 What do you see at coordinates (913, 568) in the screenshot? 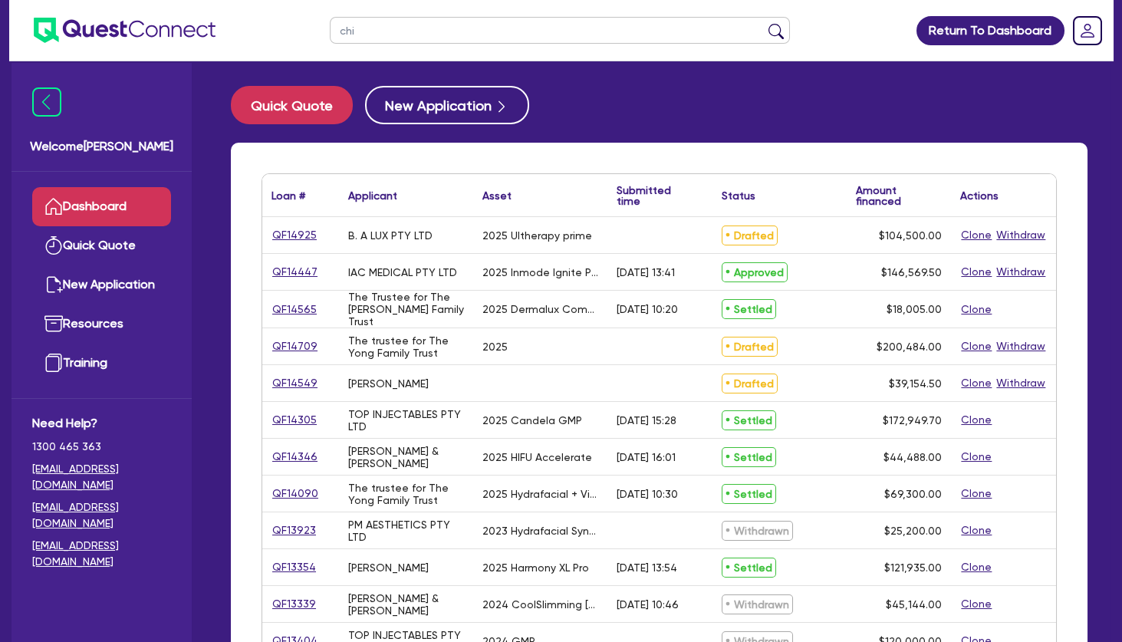
I see `span: $121,935.00` at bounding box center [913, 568].